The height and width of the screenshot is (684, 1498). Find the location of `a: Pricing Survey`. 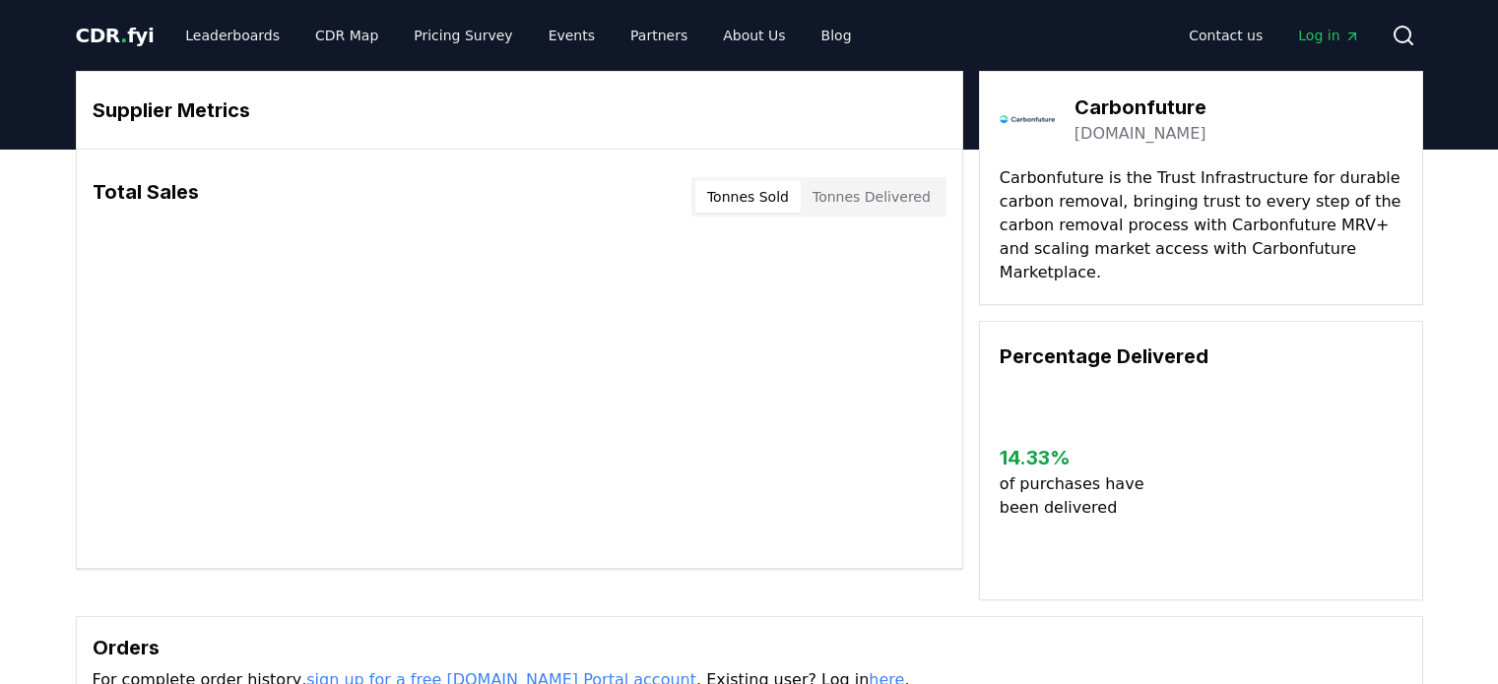

a: Pricing Survey is located at coordinates (463, 35).